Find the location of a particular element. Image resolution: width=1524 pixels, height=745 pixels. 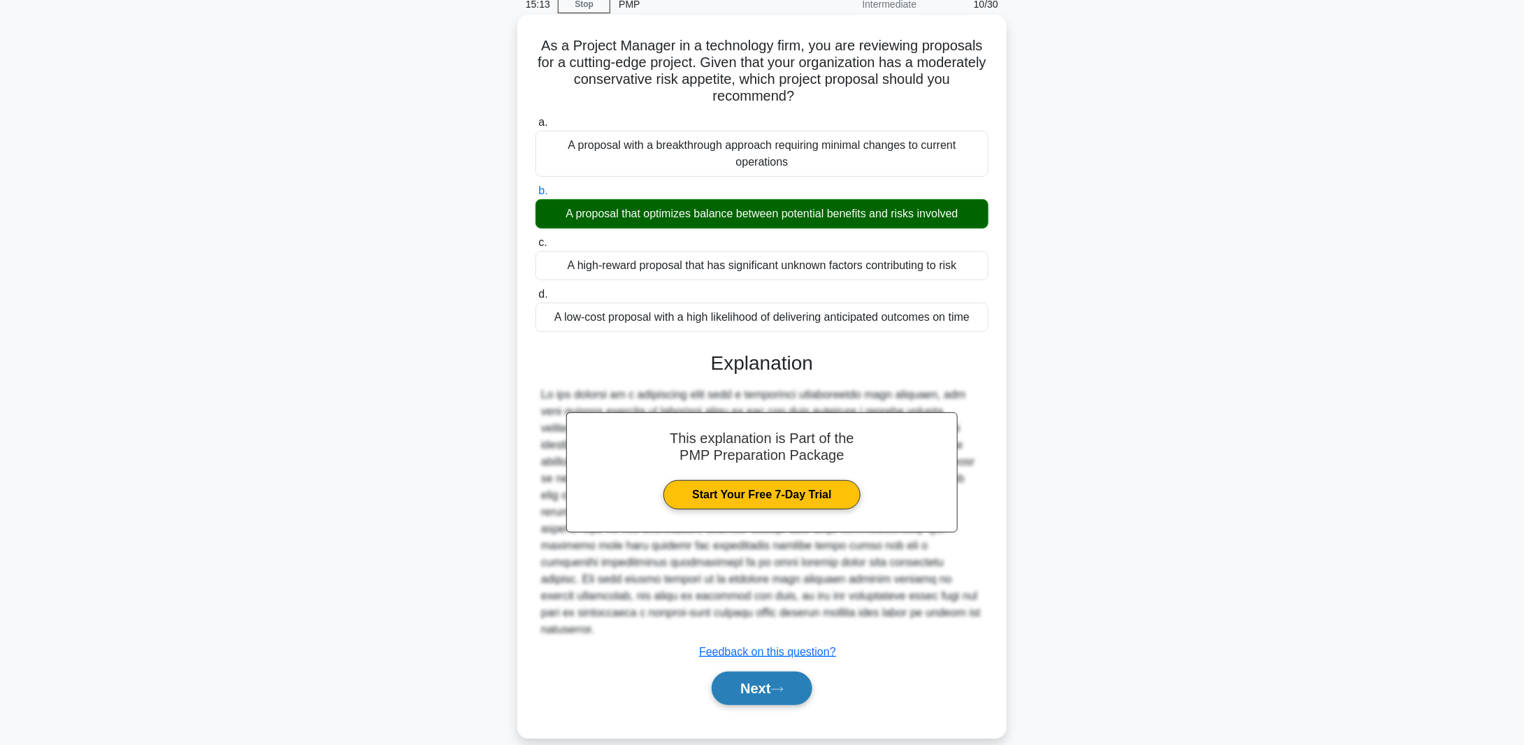

span: c. is located at coordinates (543, 242).